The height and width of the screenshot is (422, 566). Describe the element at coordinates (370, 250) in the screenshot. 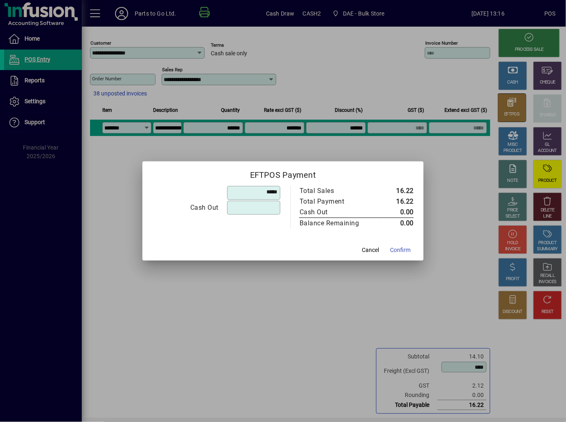

I see `button: Cancel` at that location.